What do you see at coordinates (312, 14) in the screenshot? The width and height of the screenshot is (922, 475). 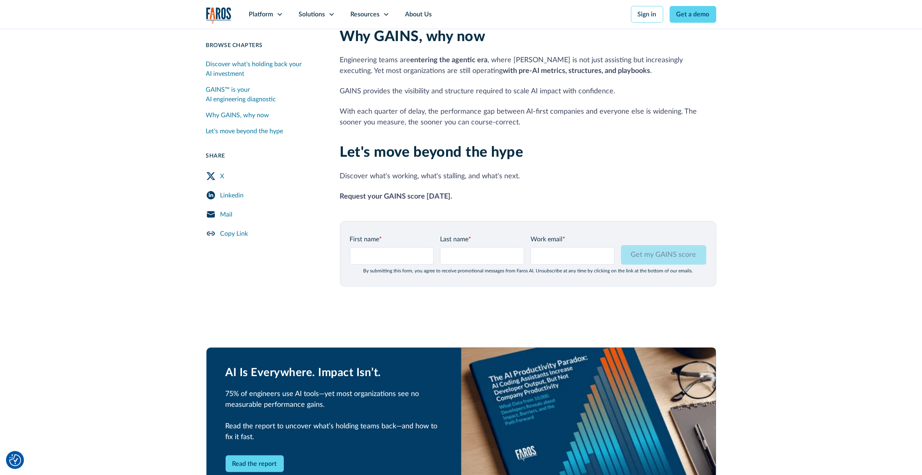 I see `div: Solutions` at bounding box center [312, 14].